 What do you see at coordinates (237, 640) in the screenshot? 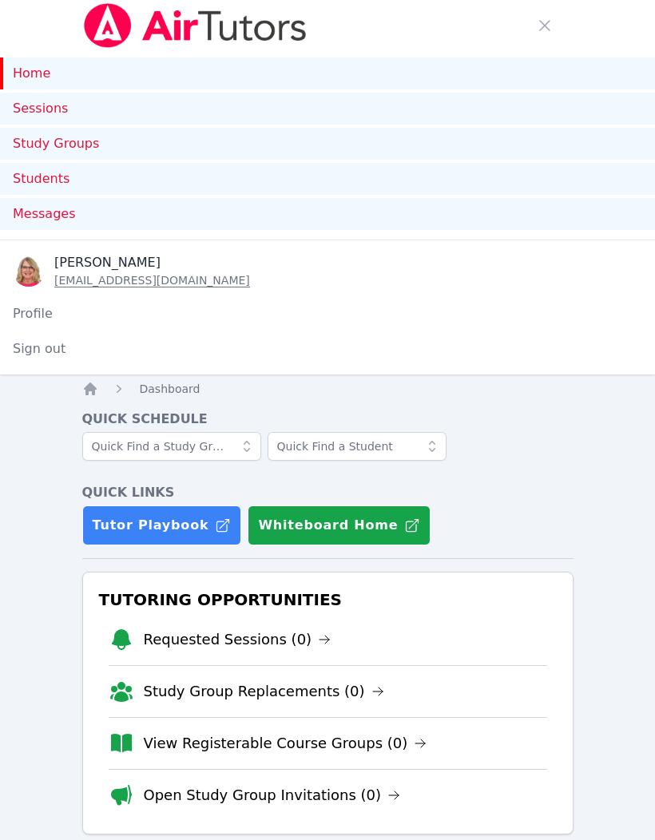
I see `a: Requested Sessions (0)` at bounding box center [237, 640].